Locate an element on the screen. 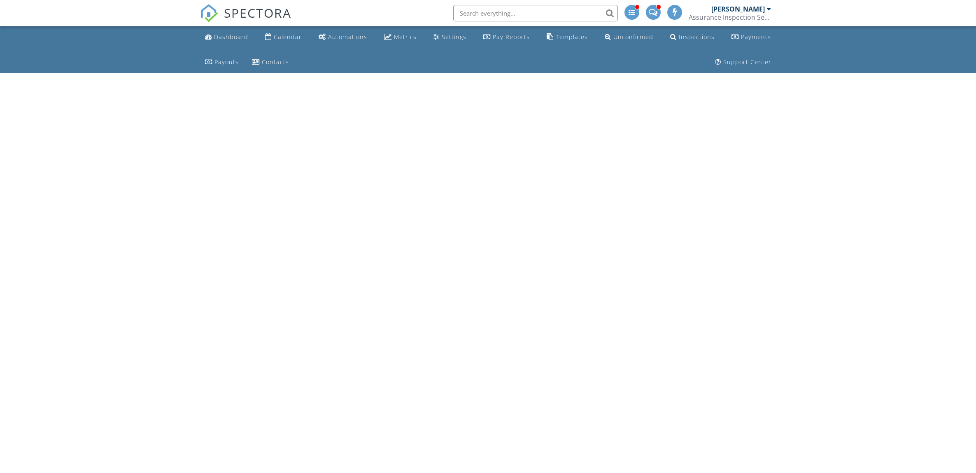 The height and width of the screenshot is (473, 976). div: Settings is located at coordinates (454, 37).